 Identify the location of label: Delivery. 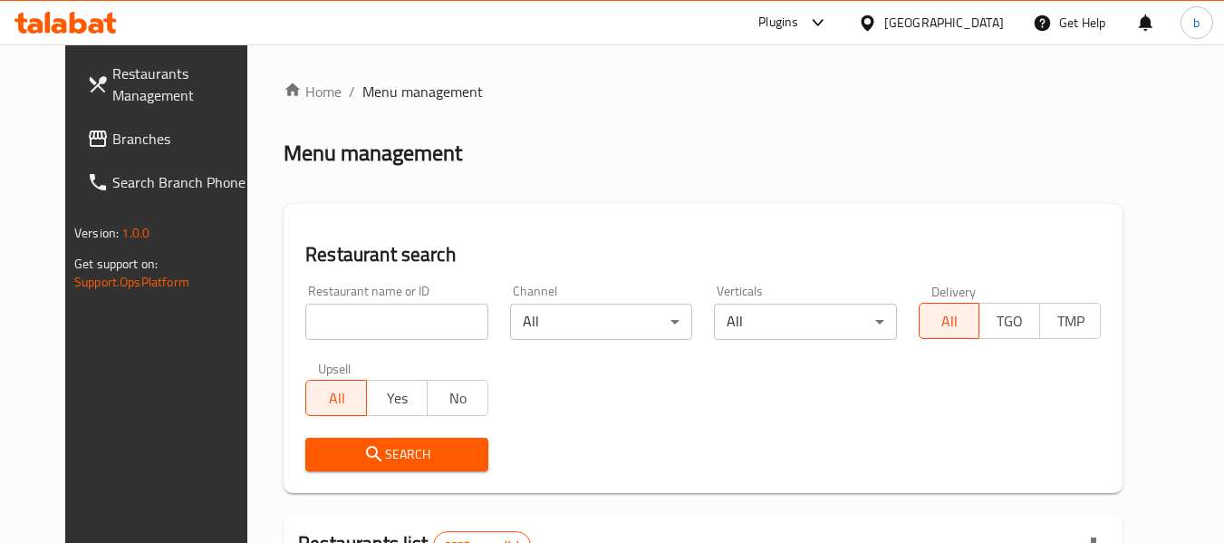
(954, 291).